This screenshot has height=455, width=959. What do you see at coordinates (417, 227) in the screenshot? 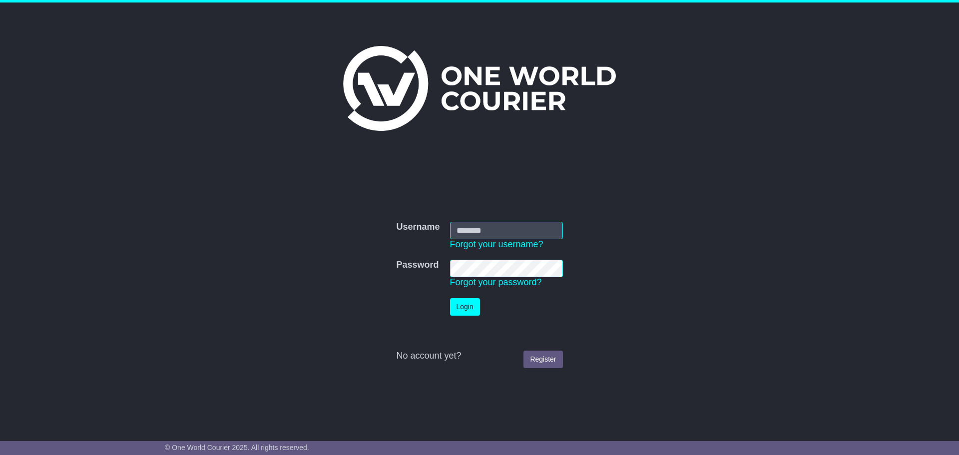
I see `label: Username` at bounding box center [417, 227].